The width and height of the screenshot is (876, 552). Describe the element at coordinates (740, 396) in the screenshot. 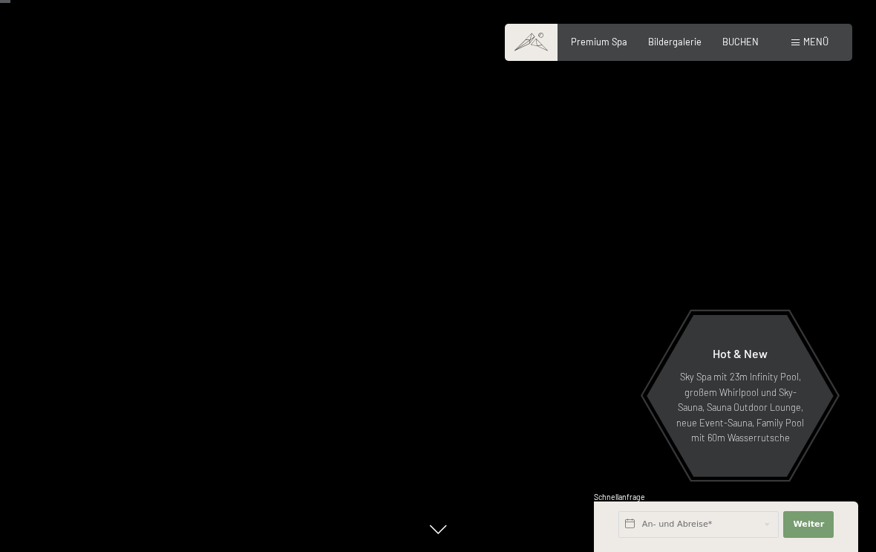

I see `a: Hot & New Sky Spa mit 23m Infinity Pool, großem Whirlpool und Sky-Sauna, Sauna Outdoor Lounge, ne...` at that location.